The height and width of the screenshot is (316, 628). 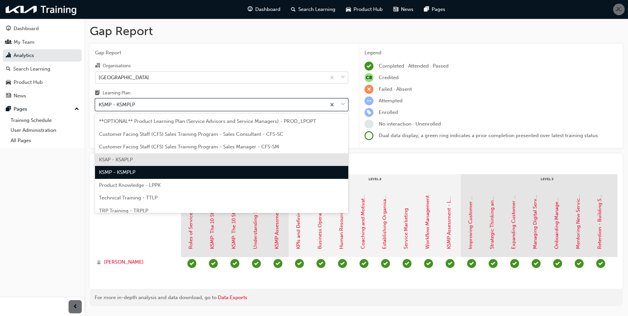 What do you see at coordinates (369, 124) in the screenshot?
I see `span: learningRecordVerb_NONE-icon` at bounding box center [369, 124].